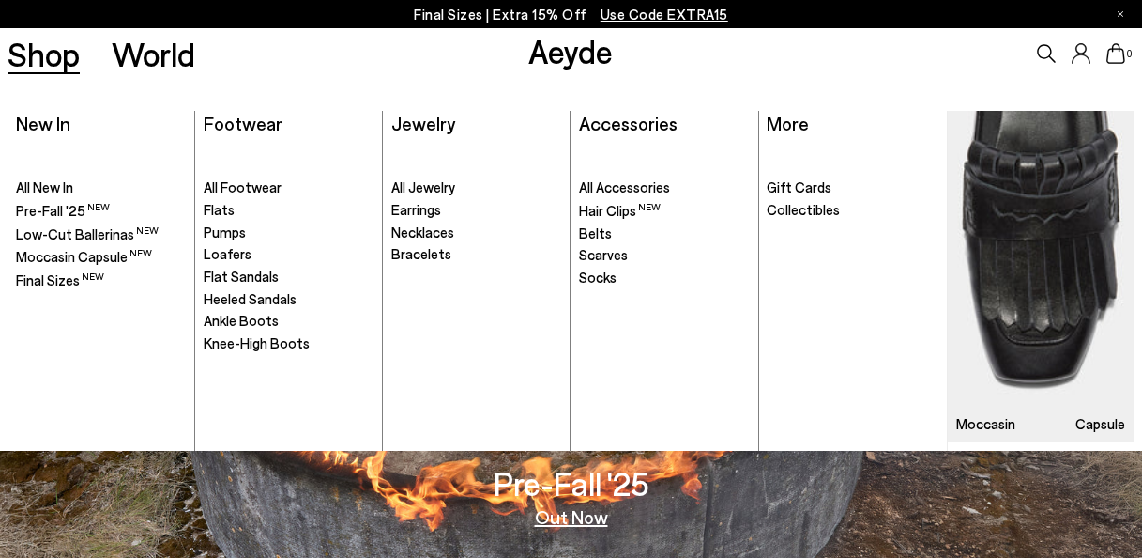 This screenshot has height=558, width=1142. What do you see at coordinates (416, 209) in the screenshot?
I see `span: Earrings` at bounding box center [416, 209].